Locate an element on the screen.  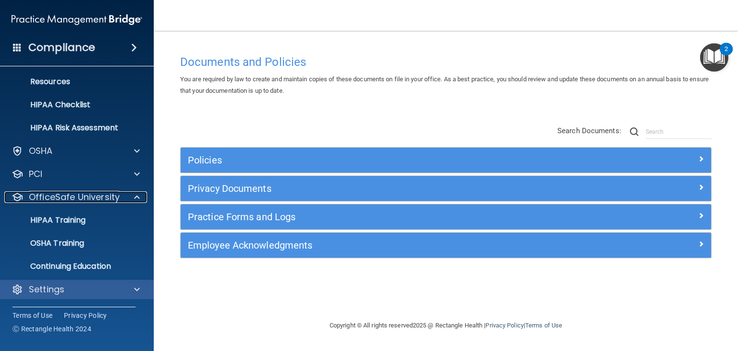
p: Resources is located at coordinates (72, 82).